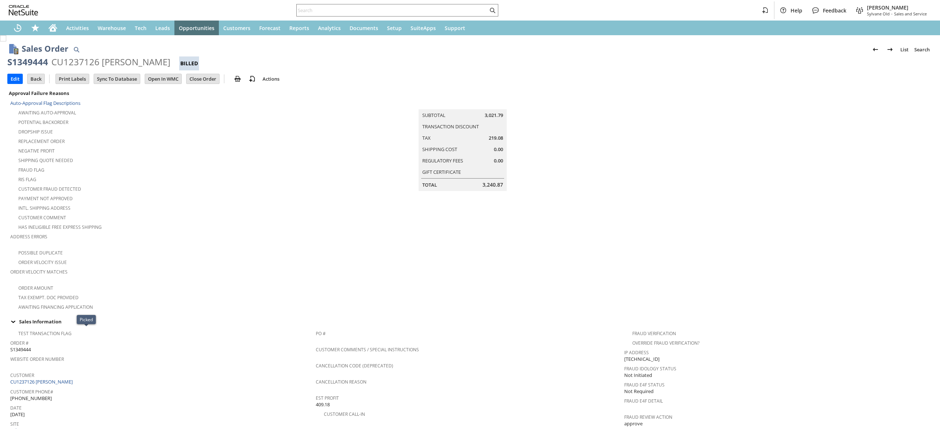 The width and height of the screenshot is (940, 429). I want to click on span: Sylvane Old, so click(878, 14).